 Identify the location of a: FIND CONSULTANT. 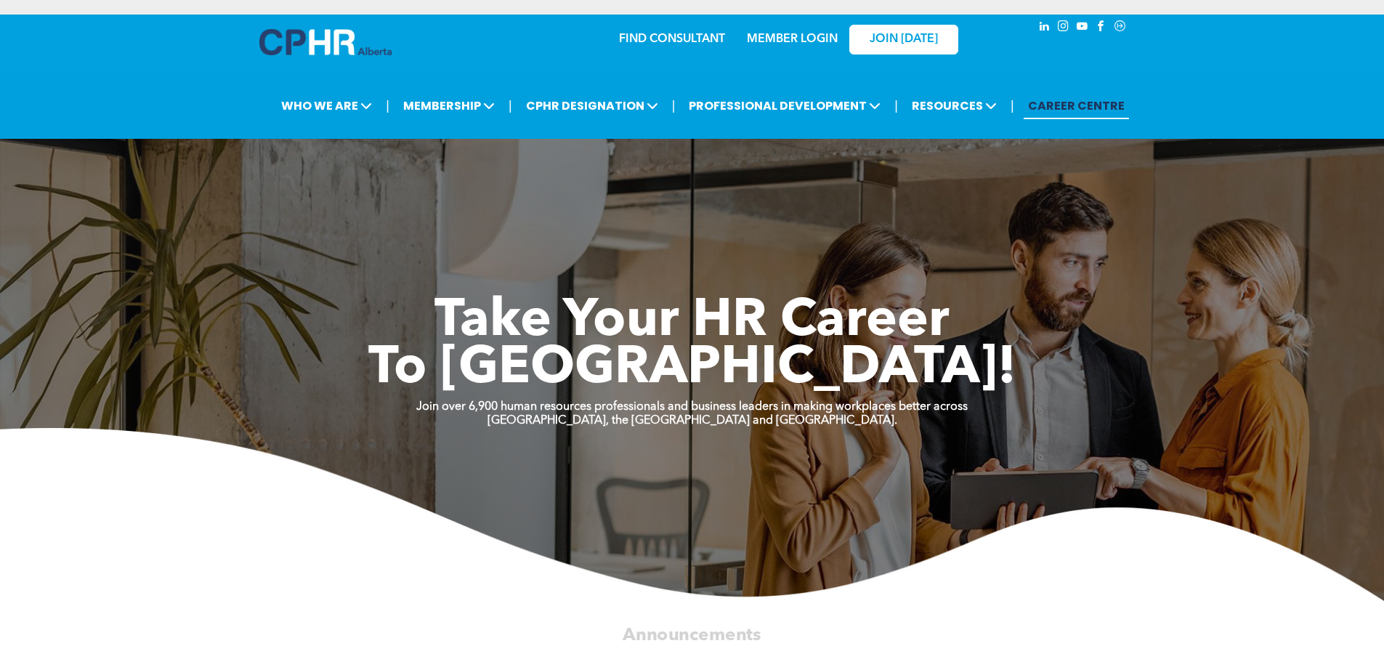
(672, 39).